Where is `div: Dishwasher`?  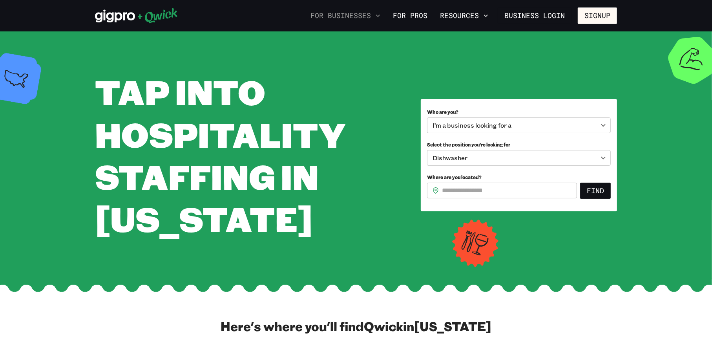 div: Dishwasher is located at coordinates (519, 158).